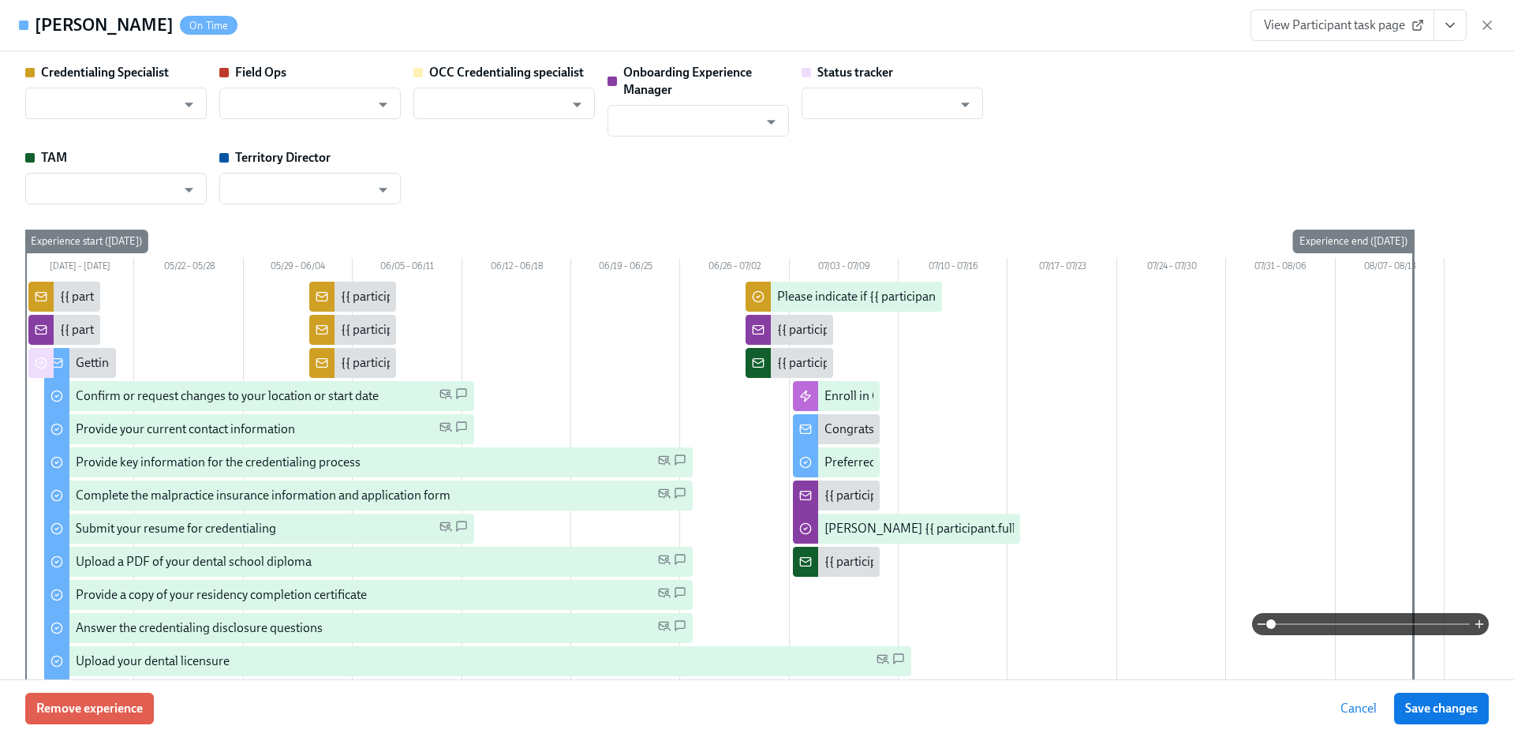 The image size is (1514, 737). I want to click on div: 07/03 – 07/09, so click(844, 268).